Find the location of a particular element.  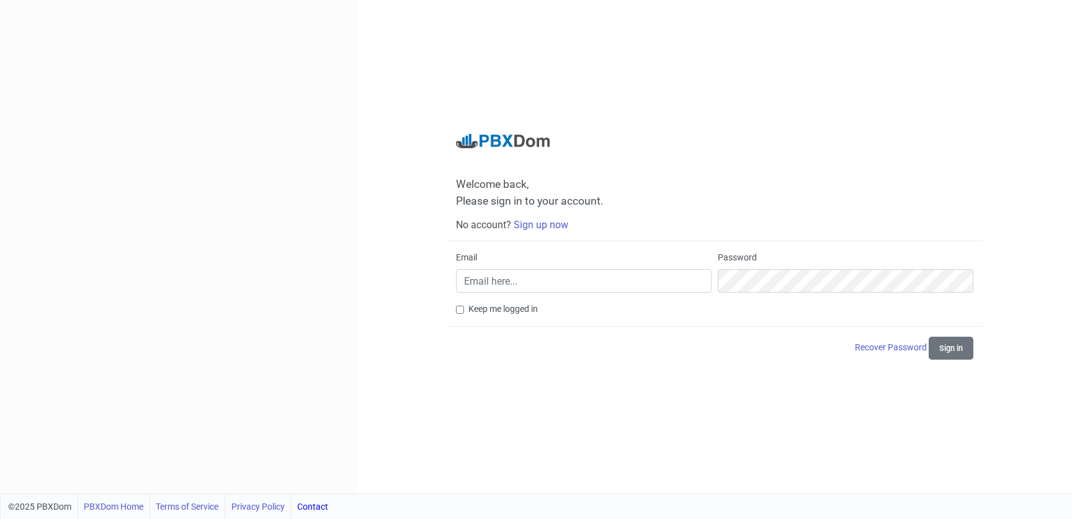

a: Privacy Policy is located at coordinates (258, 507).